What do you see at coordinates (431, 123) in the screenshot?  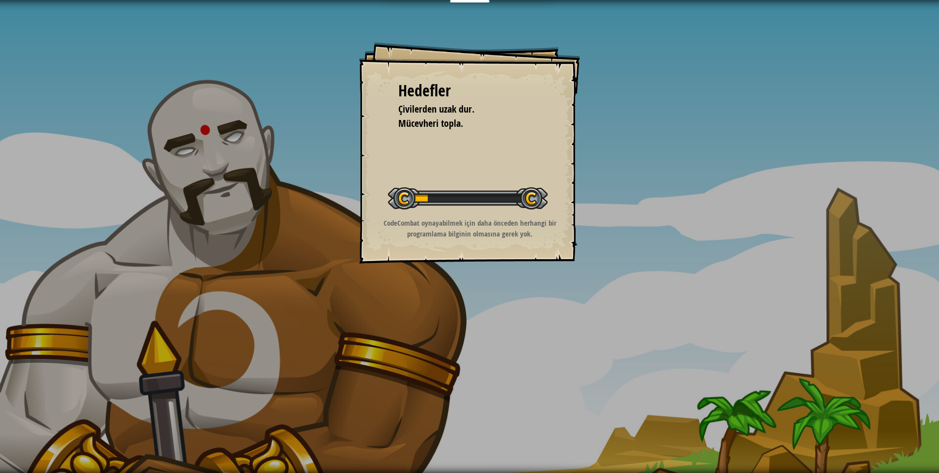 I see `span: Mücevheri topla.` at bounding box center [431, 123].